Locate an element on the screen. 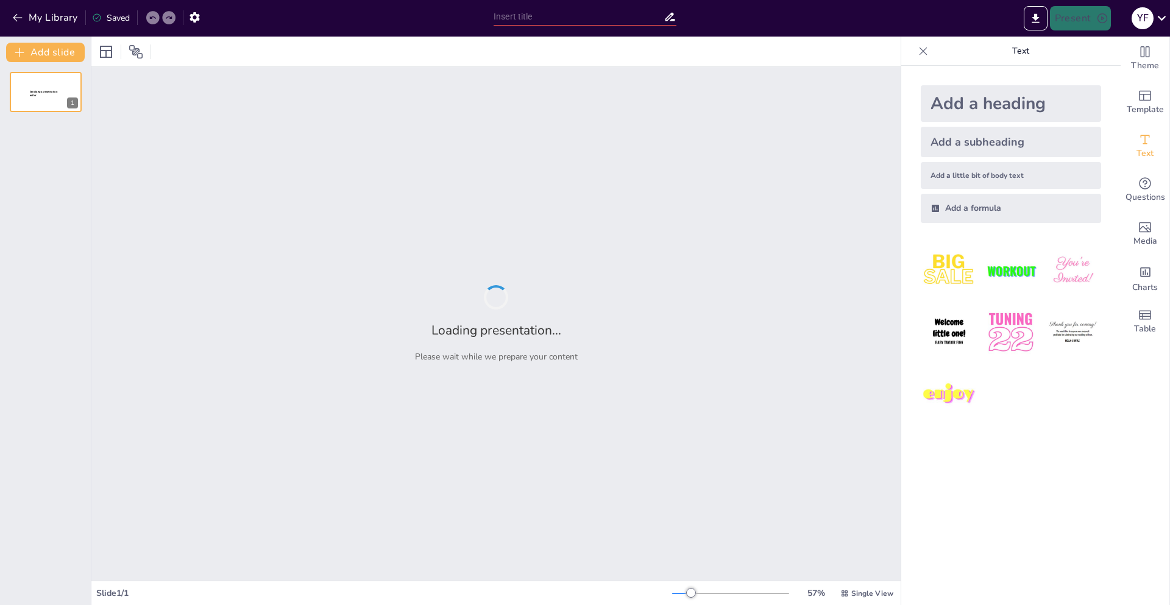  p: Text is located at coordinates (1021, 51).